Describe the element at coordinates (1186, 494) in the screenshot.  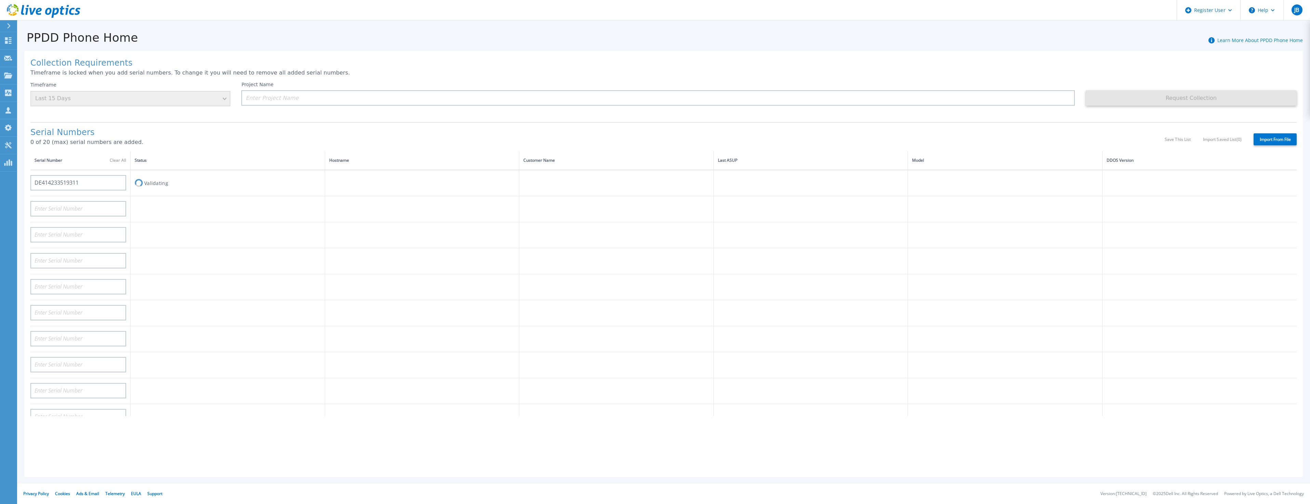
I see `li: © 2025 Dell Inc. All Rights Reserved` at that location.